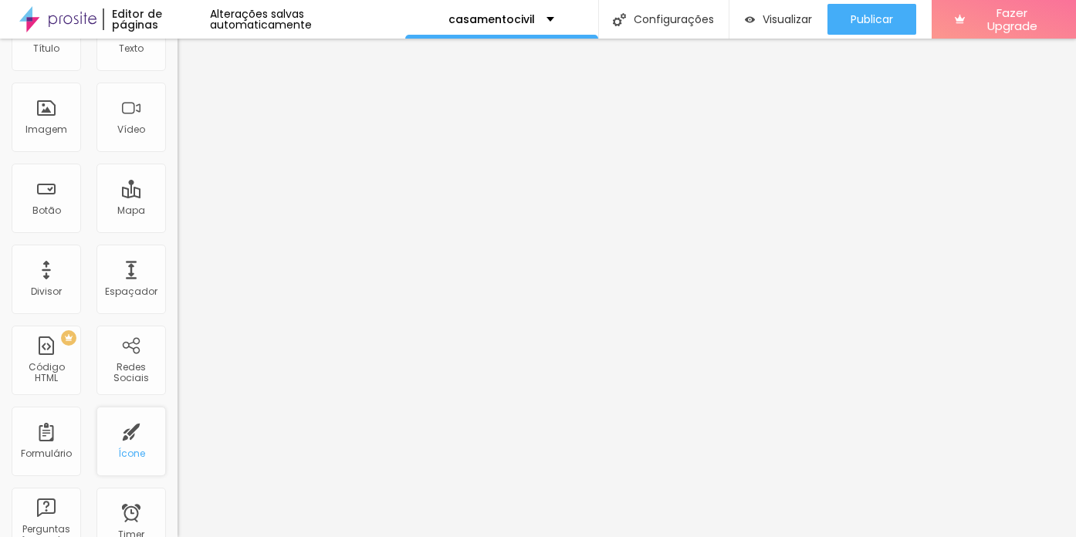 The width and height of the screenshot is (1076, 537). Describe the element at coordinates (871, 19) in the screenshot. I see `button: Publicar` at that location.